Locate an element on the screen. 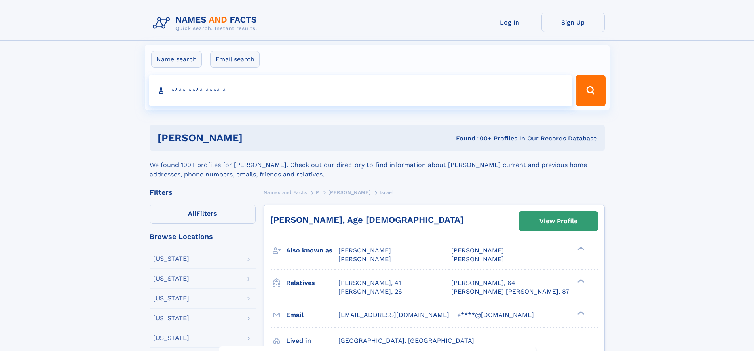  div: Browse Locations is located at coordinates (203, 237).